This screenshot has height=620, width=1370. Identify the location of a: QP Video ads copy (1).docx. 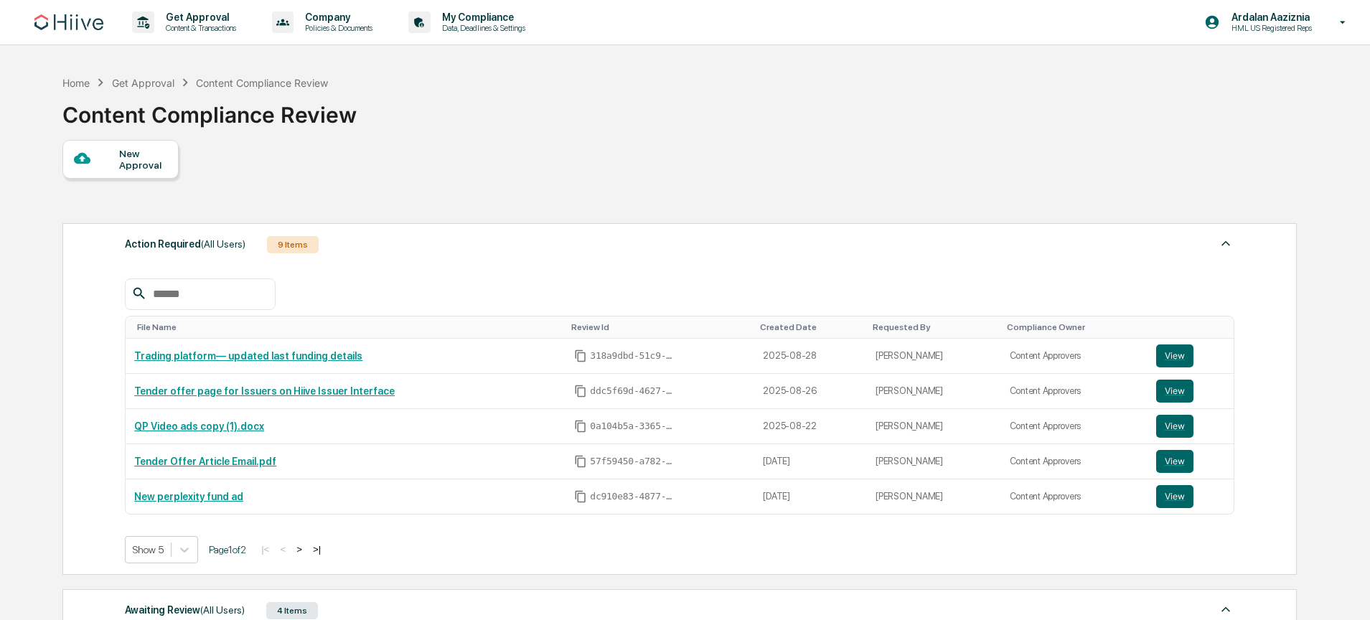
(199, 426).